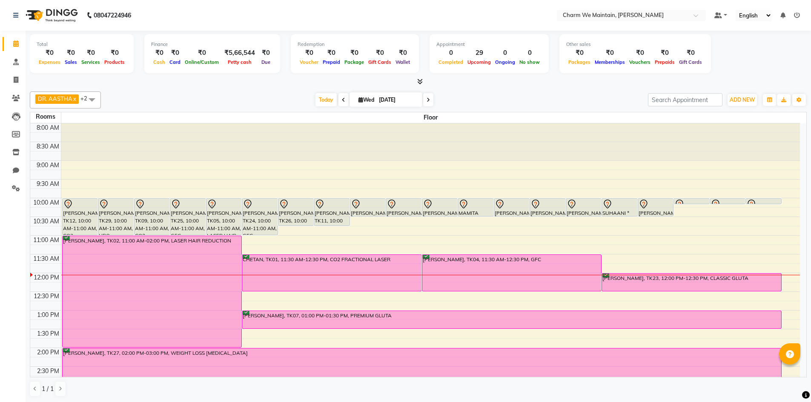 The width and height of the screenshot is (811, 402). Describe the element at coordinates (82, 44) in the screenshot. I see `div: Total` at that location.